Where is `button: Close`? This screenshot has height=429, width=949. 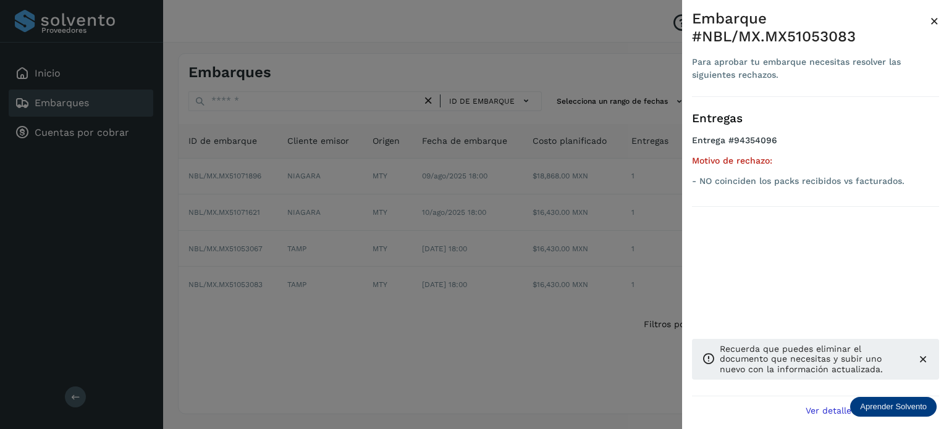
button: Close is located at coordinates (934, 21).